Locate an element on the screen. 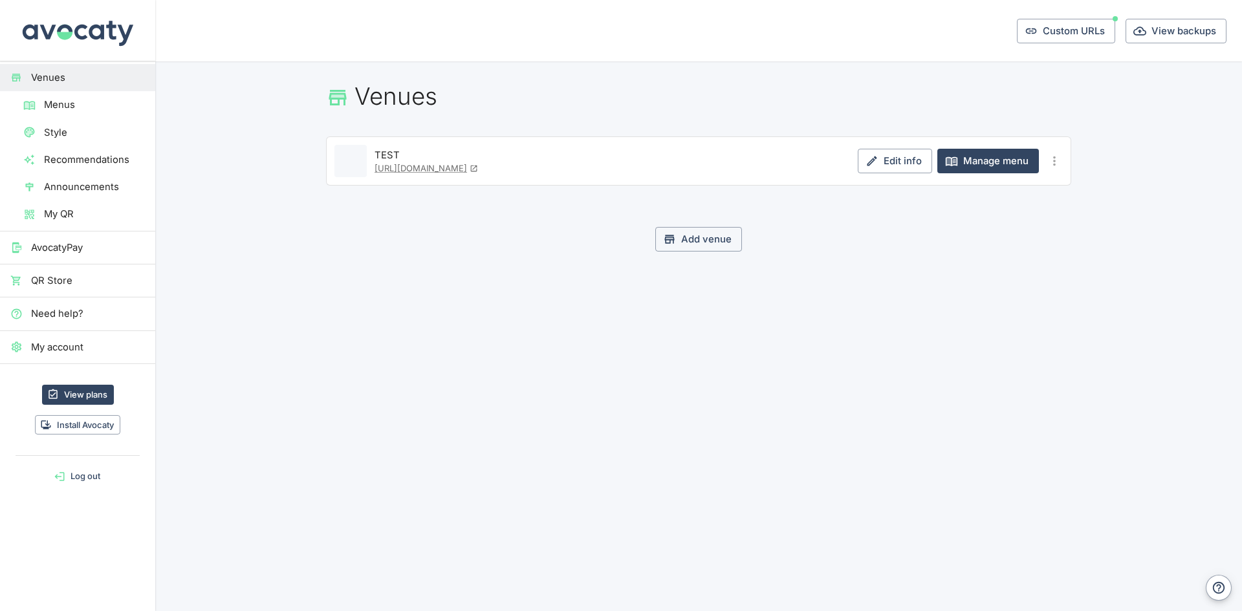  a: Edit venue is located at coordinates (350, 161).